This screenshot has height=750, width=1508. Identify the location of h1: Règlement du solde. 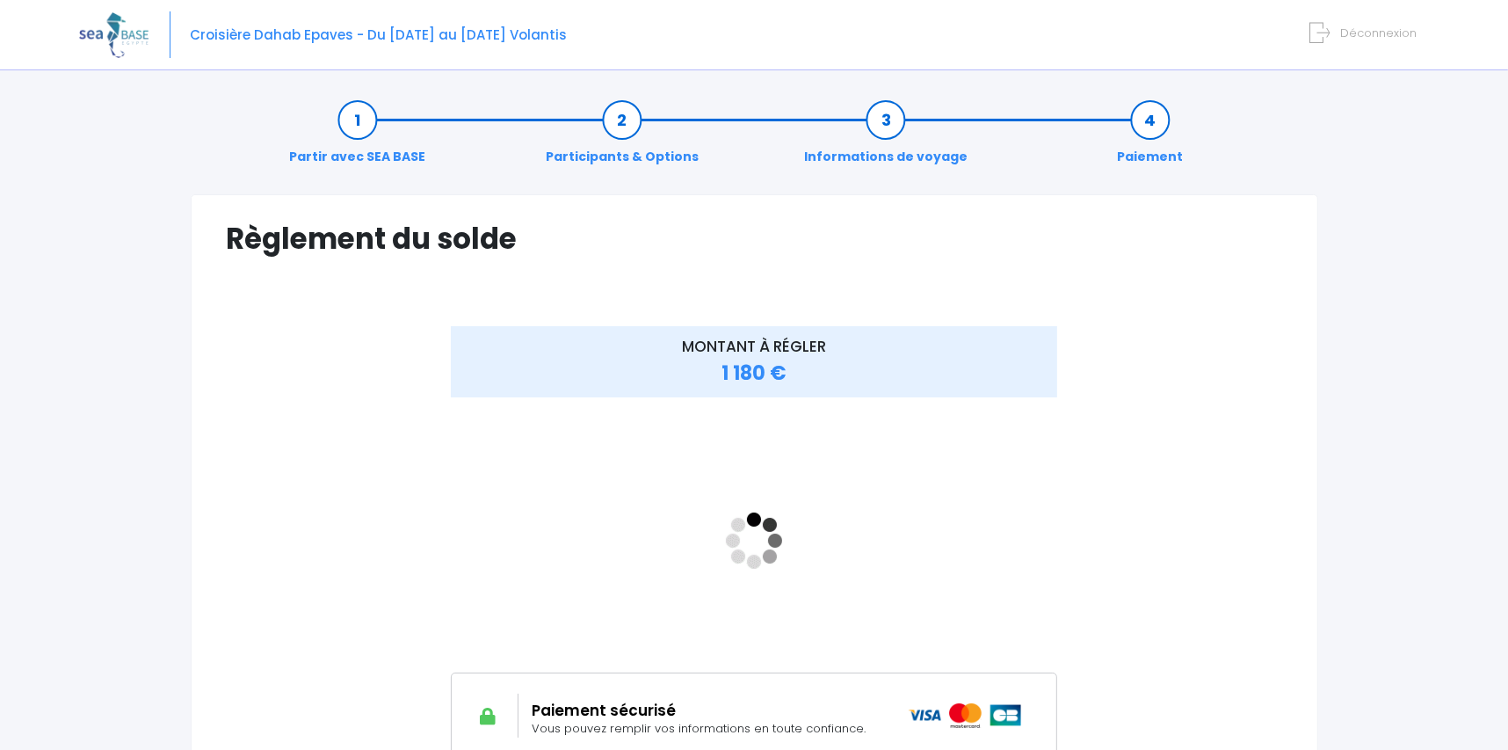
(754, 238).